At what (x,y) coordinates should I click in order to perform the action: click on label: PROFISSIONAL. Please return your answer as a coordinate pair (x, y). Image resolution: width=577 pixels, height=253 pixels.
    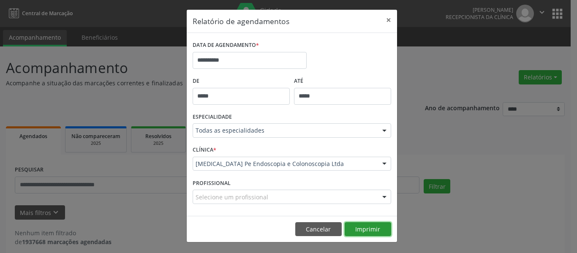
    Looking at the image, I should click on (212, 183).